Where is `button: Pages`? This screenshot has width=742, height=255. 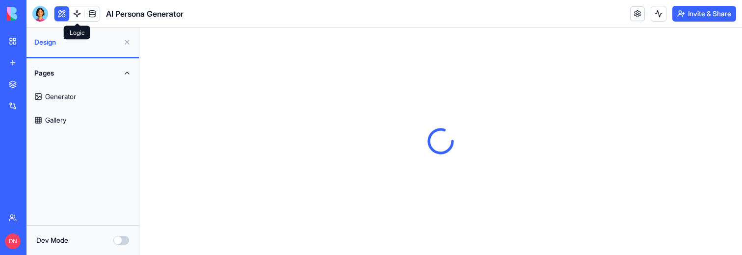 button: Pages is located at coordinates (82, 73).